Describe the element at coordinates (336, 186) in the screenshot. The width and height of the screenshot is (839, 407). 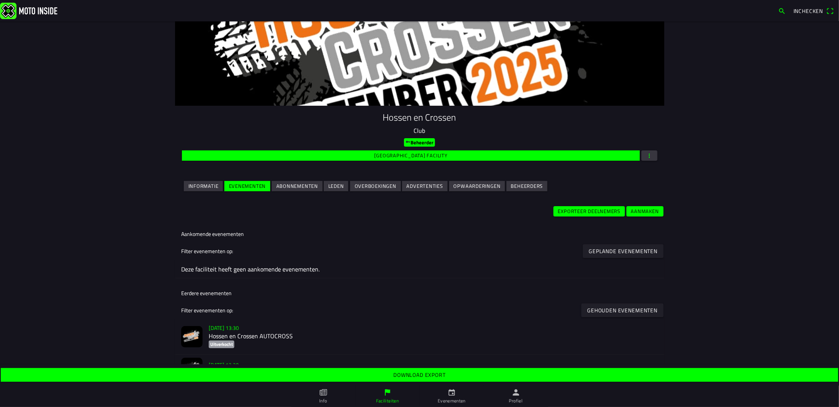
I see `ion-button: Leden` at that location.